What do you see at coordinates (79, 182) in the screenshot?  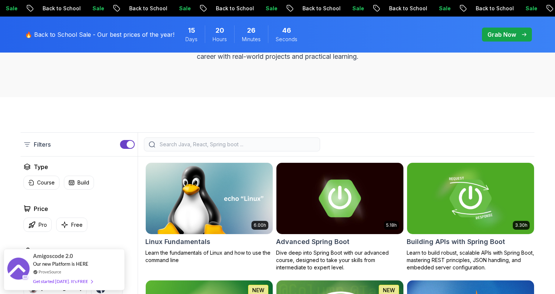 I see `button: Build` at bounding box center [79, 182].